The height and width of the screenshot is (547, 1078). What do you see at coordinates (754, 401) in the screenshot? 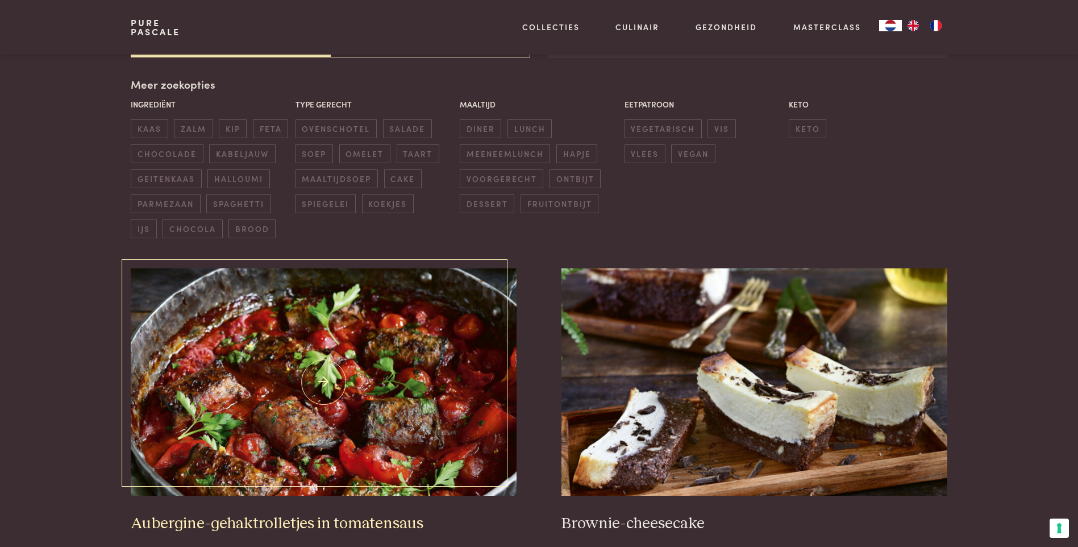
I see `a: Brownie-cheesecake Brownie-cheesecake` at bounding box center [754, 401].